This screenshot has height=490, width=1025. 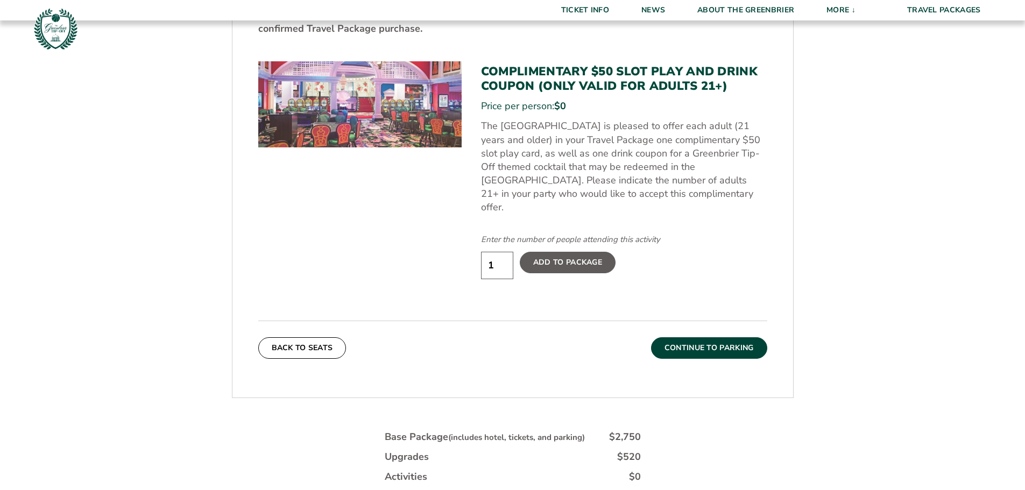 I want to click on div: $520, so click(x=629, y=457).